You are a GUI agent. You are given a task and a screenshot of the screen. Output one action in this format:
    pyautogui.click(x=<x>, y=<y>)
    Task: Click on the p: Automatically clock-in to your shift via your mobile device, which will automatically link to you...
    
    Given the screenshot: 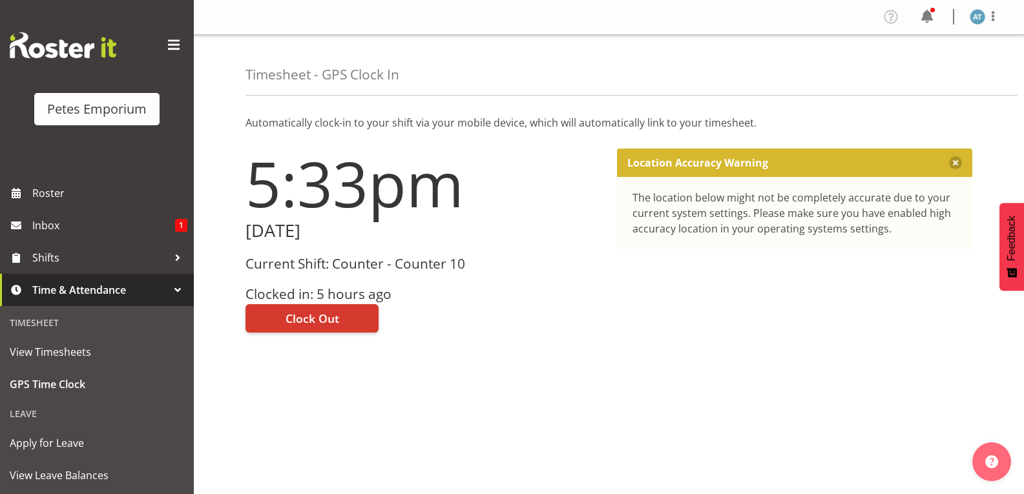 What is the action you would take?
    pyautogui.click(x=609, y=123)
    